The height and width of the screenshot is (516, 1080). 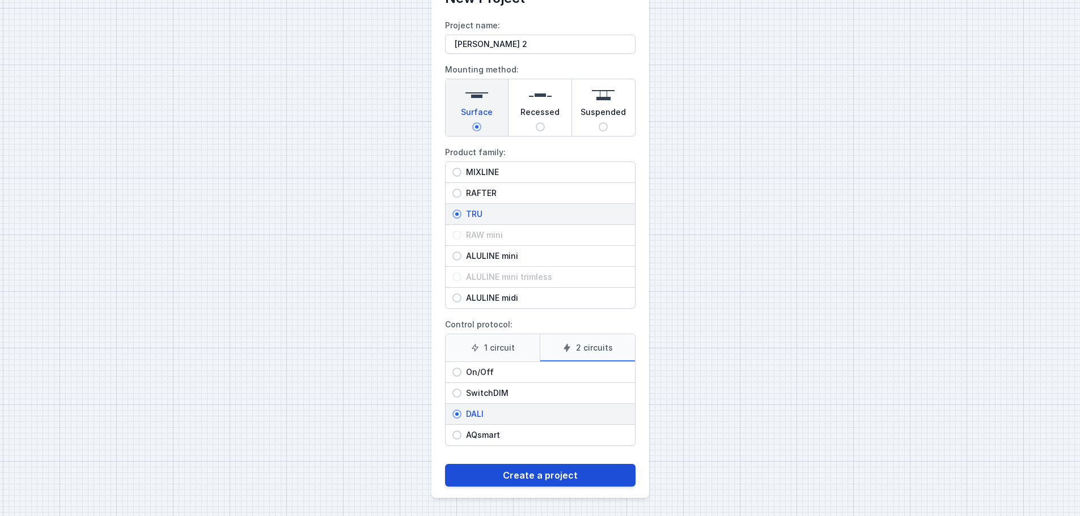 What do you see at coordinates (603, 114) in the screenshot?
I see `span: Suspended` at bounding box center [603, 114].